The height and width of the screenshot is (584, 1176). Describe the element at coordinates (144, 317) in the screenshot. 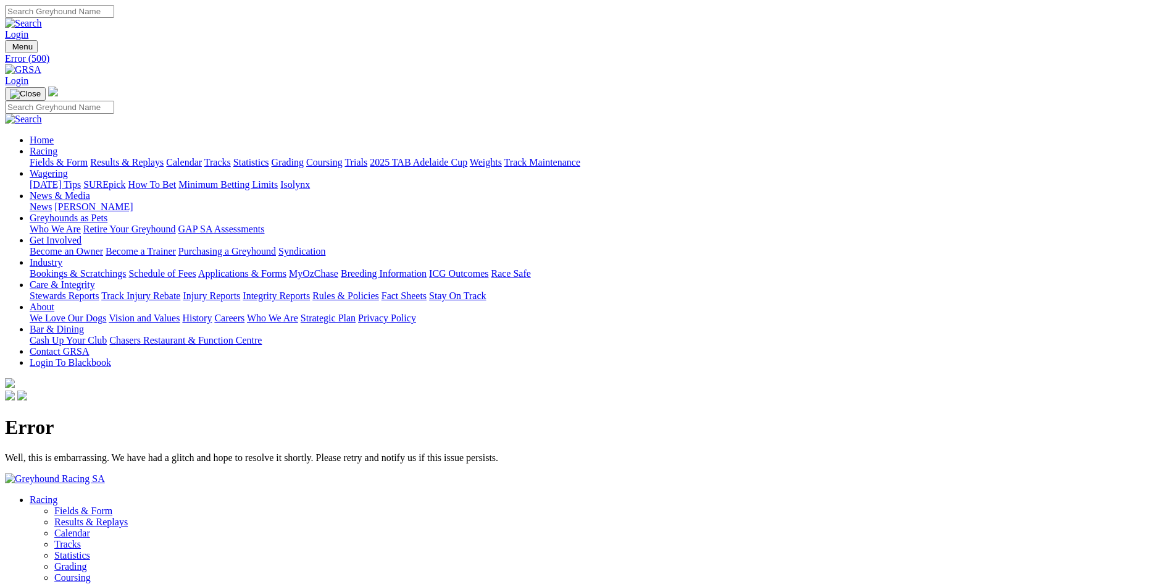

I see `a: Vision and Values` at that location.